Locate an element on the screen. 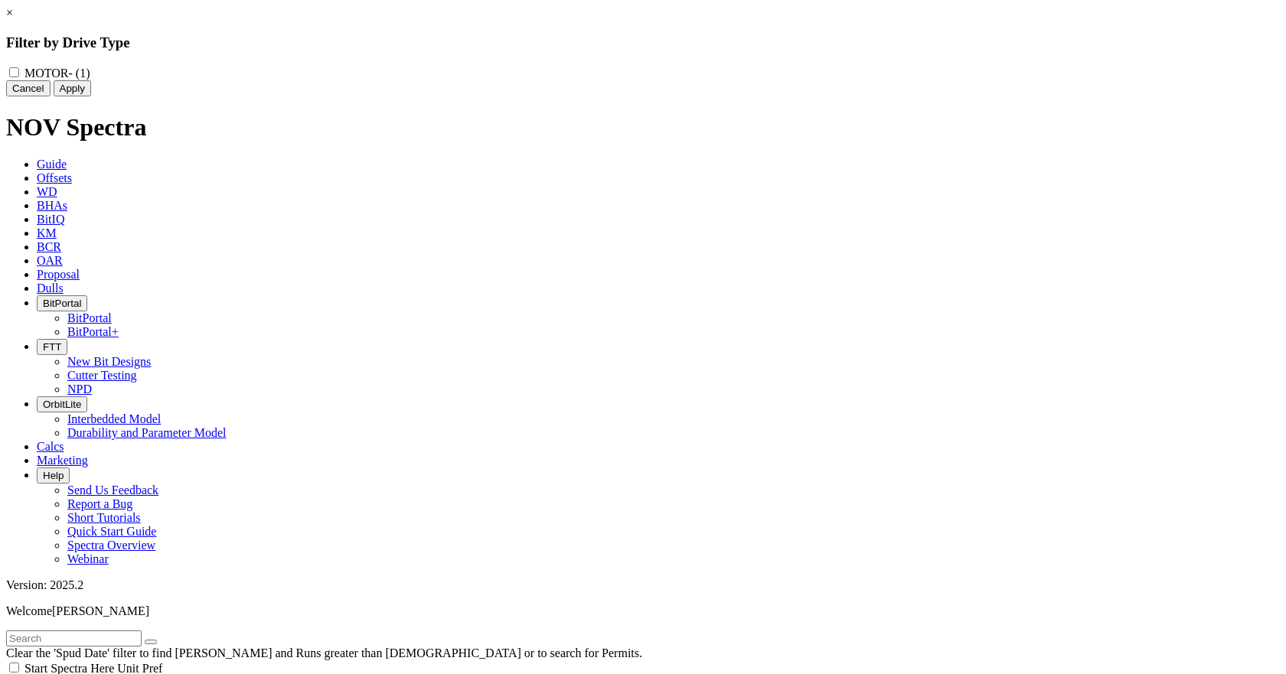 The image size is (1286, 674). span: Proposal is located at coordinates (58, 274).